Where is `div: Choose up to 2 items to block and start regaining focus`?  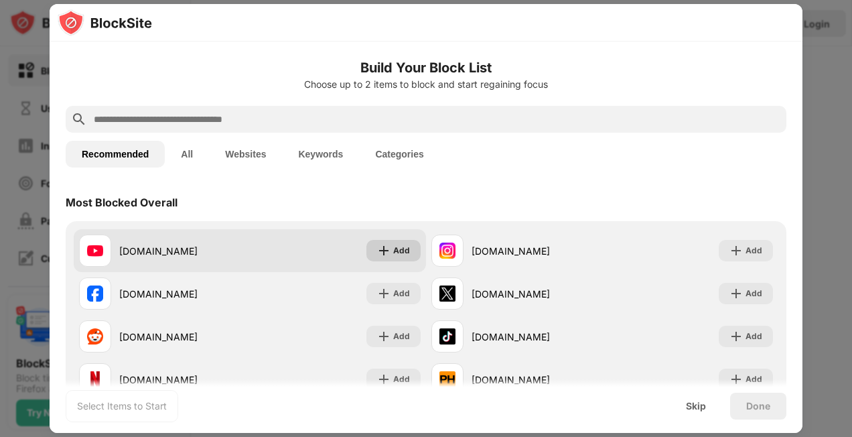 div: Choose up to 2 items to block and start regaining focus is located at coordinates (426, 84).